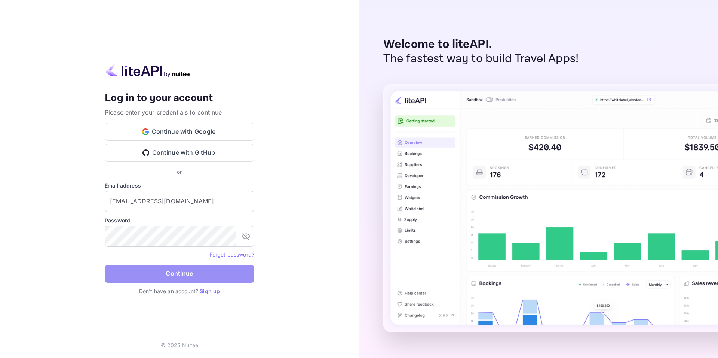 This screenshot has height=358, width=718. I want to click on input: Enter your email address, so click(180, 201).